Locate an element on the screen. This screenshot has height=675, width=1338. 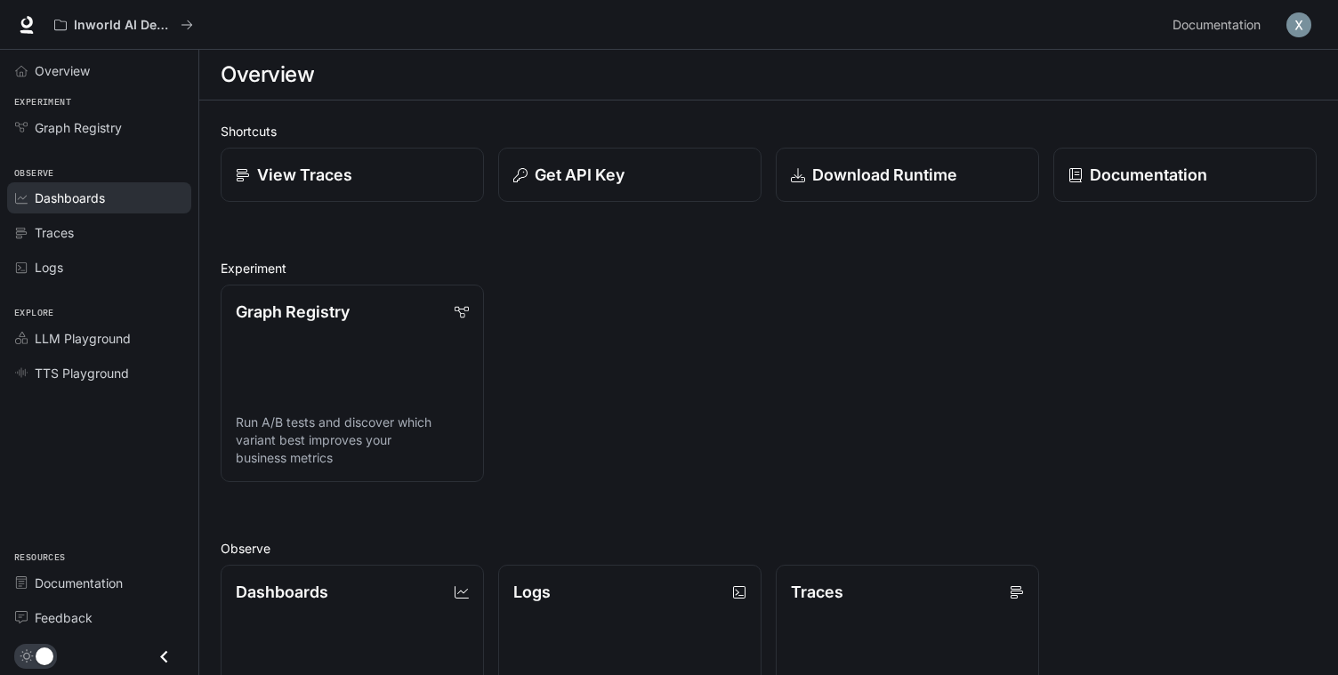
a: Download Runtime is located at coordinates (908, 174).